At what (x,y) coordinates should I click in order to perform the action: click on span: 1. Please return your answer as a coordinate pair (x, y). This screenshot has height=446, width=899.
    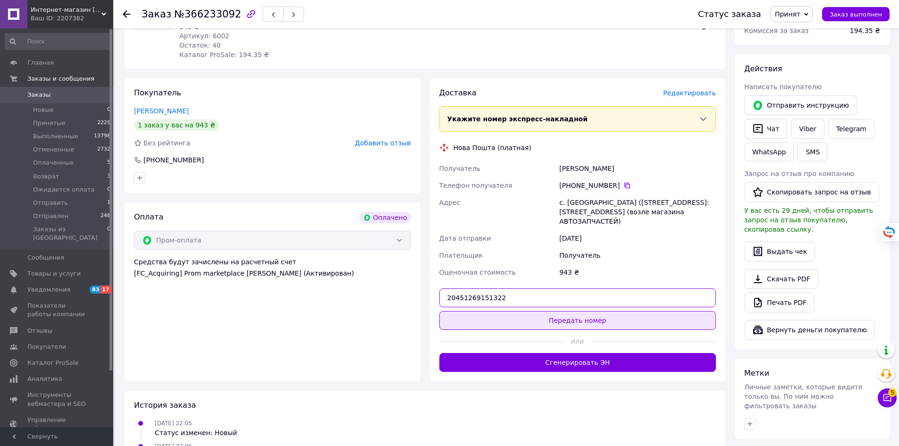
    Looking at the image, I should click on (109, 203).